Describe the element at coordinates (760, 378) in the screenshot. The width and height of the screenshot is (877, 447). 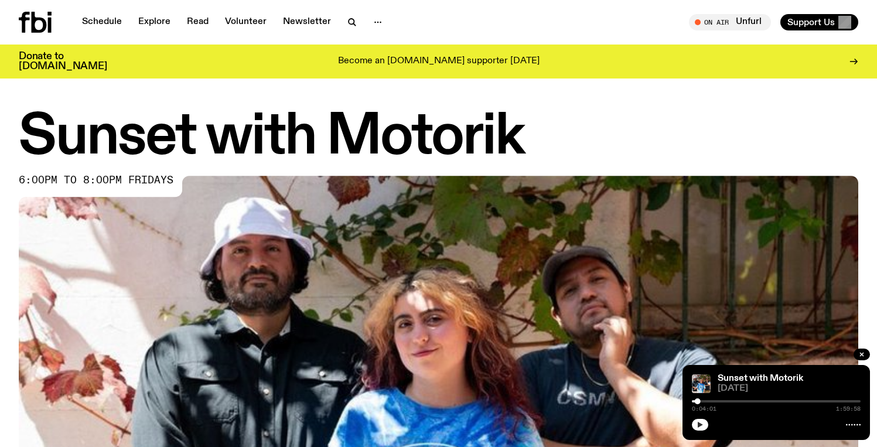
I see `a: Sunset with Motorik` at that location.